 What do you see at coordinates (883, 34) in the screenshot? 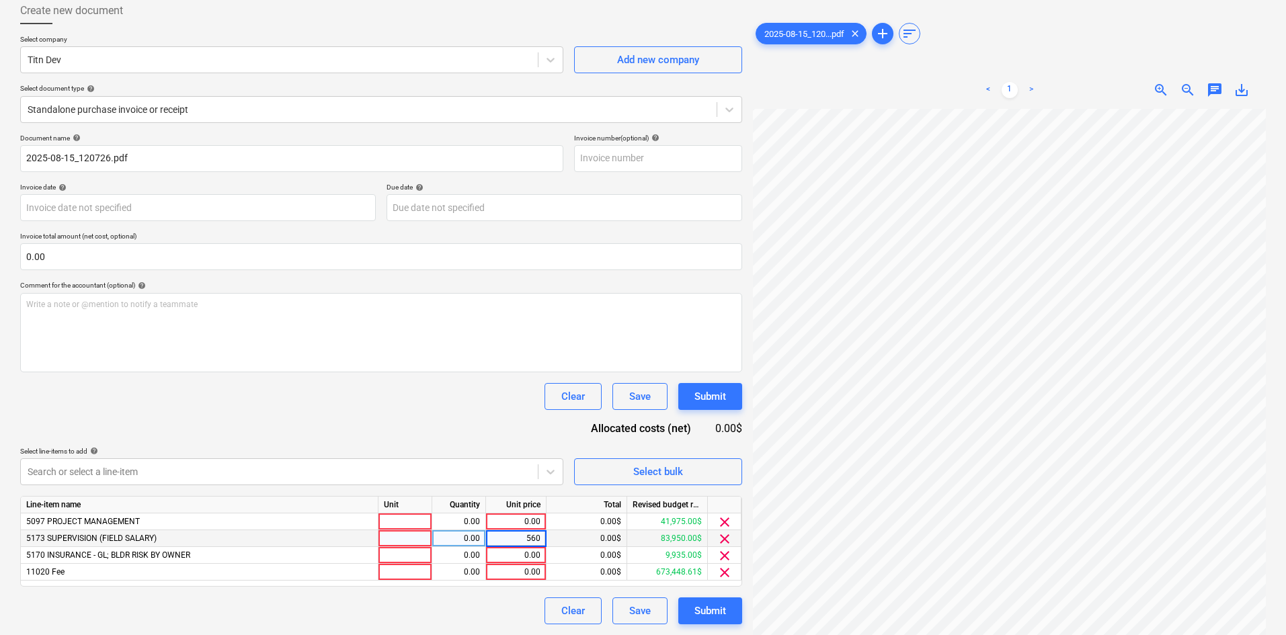
I see `span: add` at bounding box center [883, 34].